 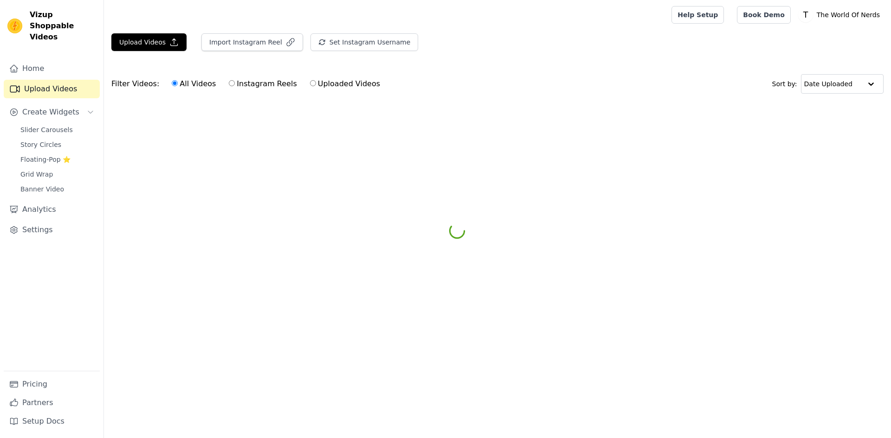 I want to click on a: Book Demo, so click(x=763, y=15).